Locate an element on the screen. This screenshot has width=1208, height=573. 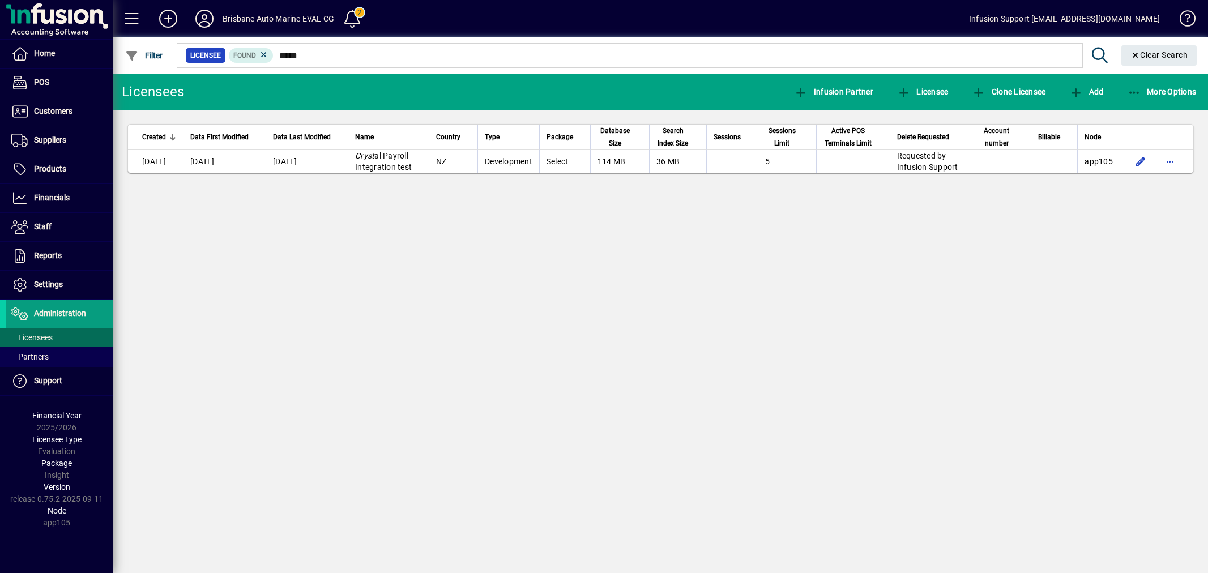
span: Products is located at coordinates (50, 169).